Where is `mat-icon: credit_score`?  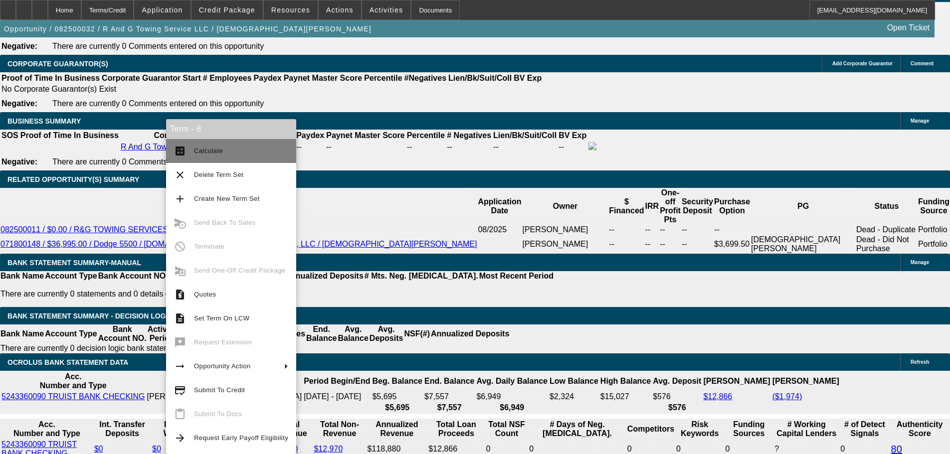 mat-icon: credit_score is located at coordinates (180, 390).